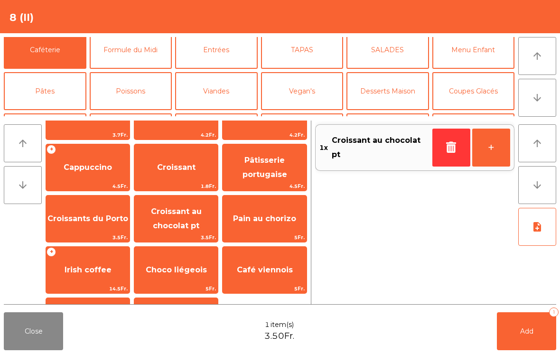 The width and height of the screenshot is (560, 354). I want to click on button: Cocktails, so click(473, 132).